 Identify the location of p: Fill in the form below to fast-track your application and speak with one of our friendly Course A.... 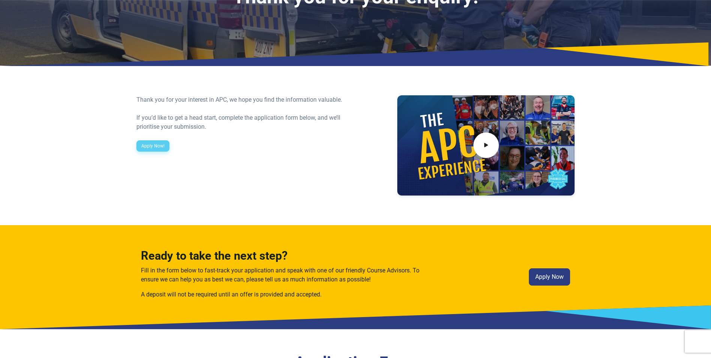
(283, 275).